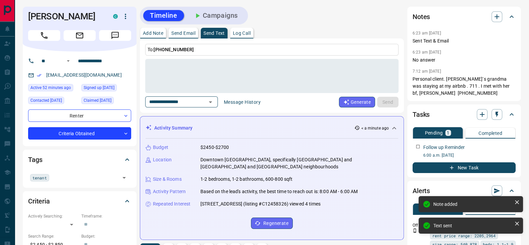  What do you see at coordinates (421, 114) in the screenshot?
I see `h2: Tasks` at bounding box center [421, 114].